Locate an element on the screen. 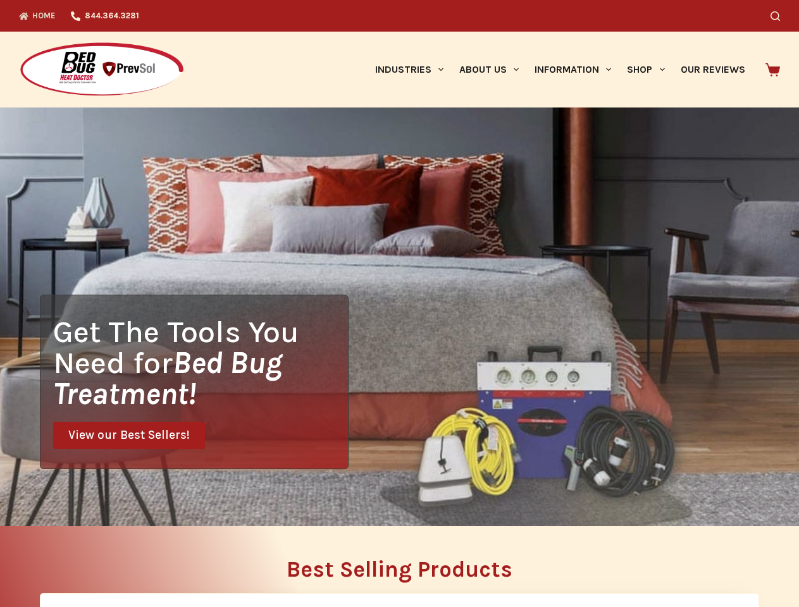 This screenshot has width=799, height=607. nav: Primary is located at coordinates (560, 70).